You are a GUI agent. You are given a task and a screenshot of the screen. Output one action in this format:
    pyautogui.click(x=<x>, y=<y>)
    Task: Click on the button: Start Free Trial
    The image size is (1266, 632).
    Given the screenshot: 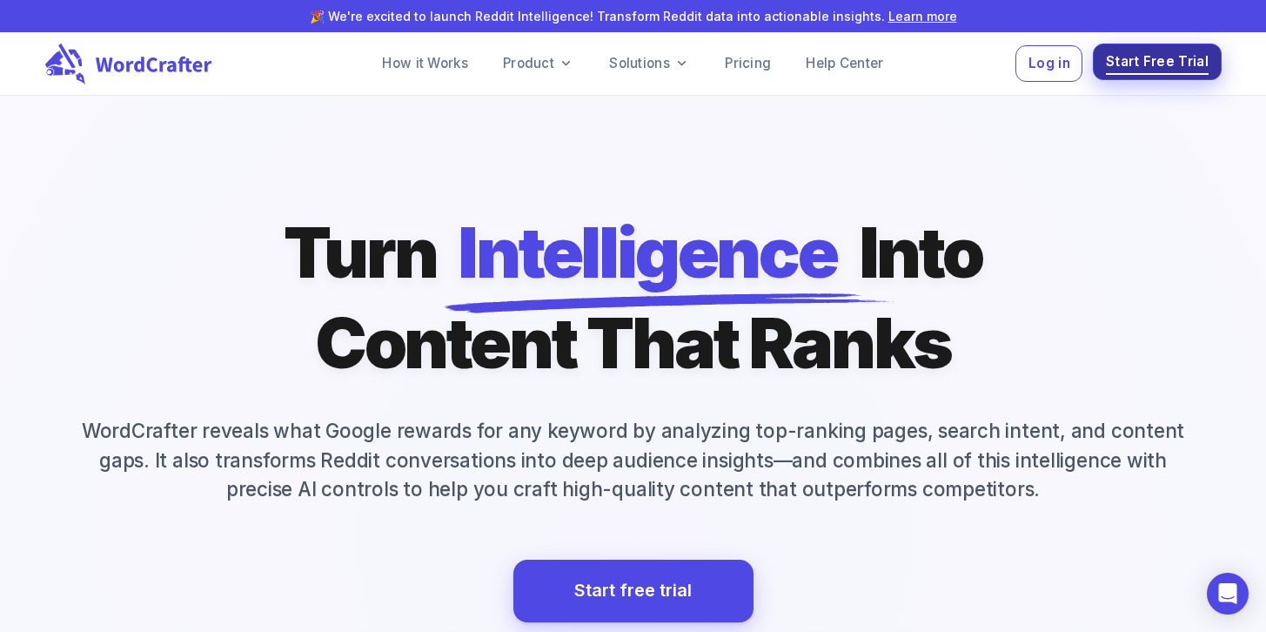 What is the action you would take?
    pyautogui.click(x=1157, y=62)
    